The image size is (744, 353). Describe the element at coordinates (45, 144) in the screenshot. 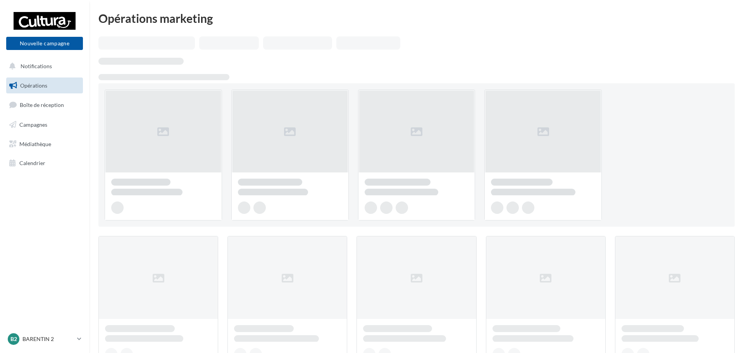

I see `a: Médiathèque` at that location.